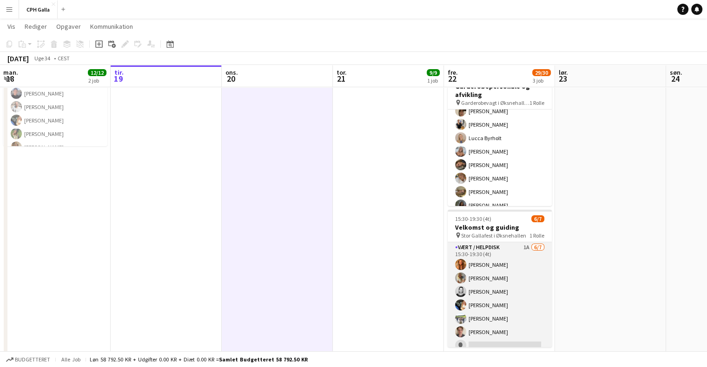 This screenshot has height=367, width=707. Describe the element at coordinates (112, 26) in the screenshot. I see `a: Kommunikation` at that location.